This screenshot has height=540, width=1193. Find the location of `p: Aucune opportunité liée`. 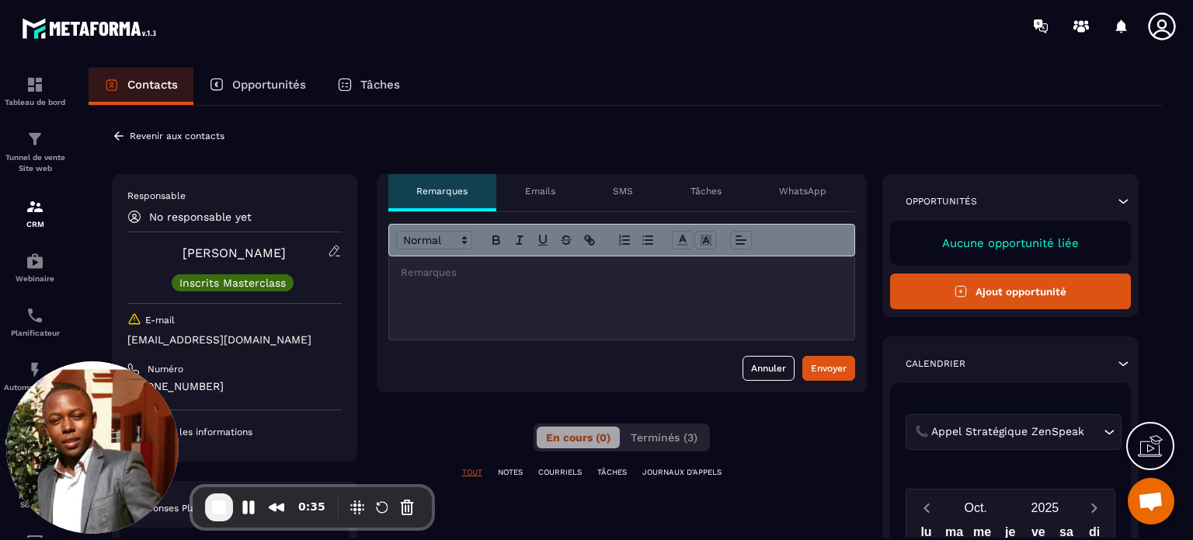

p: Aucune opportunité liée is located at coordinates (1010, 243).